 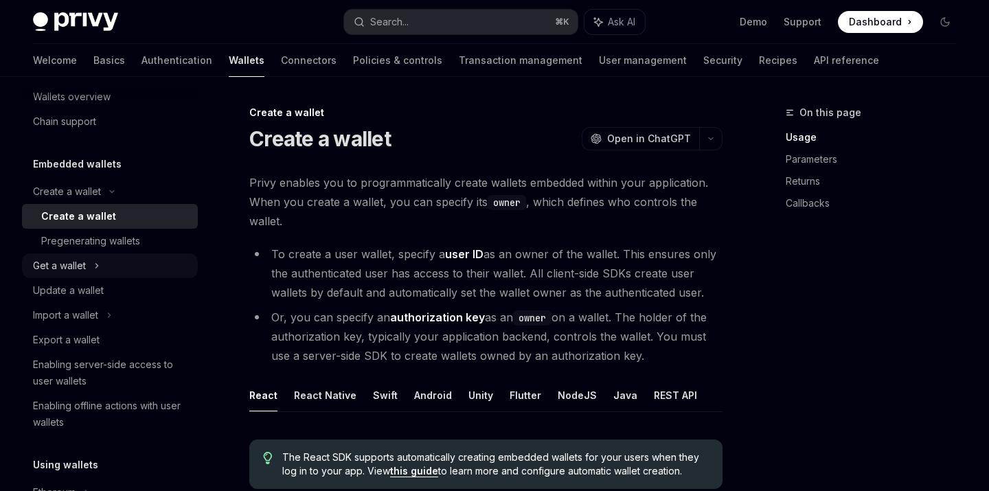 What do you see at coordinates (320, 139) in the screenshot?
I see `h1: Create a wallet` at bounding box center [320, 139].